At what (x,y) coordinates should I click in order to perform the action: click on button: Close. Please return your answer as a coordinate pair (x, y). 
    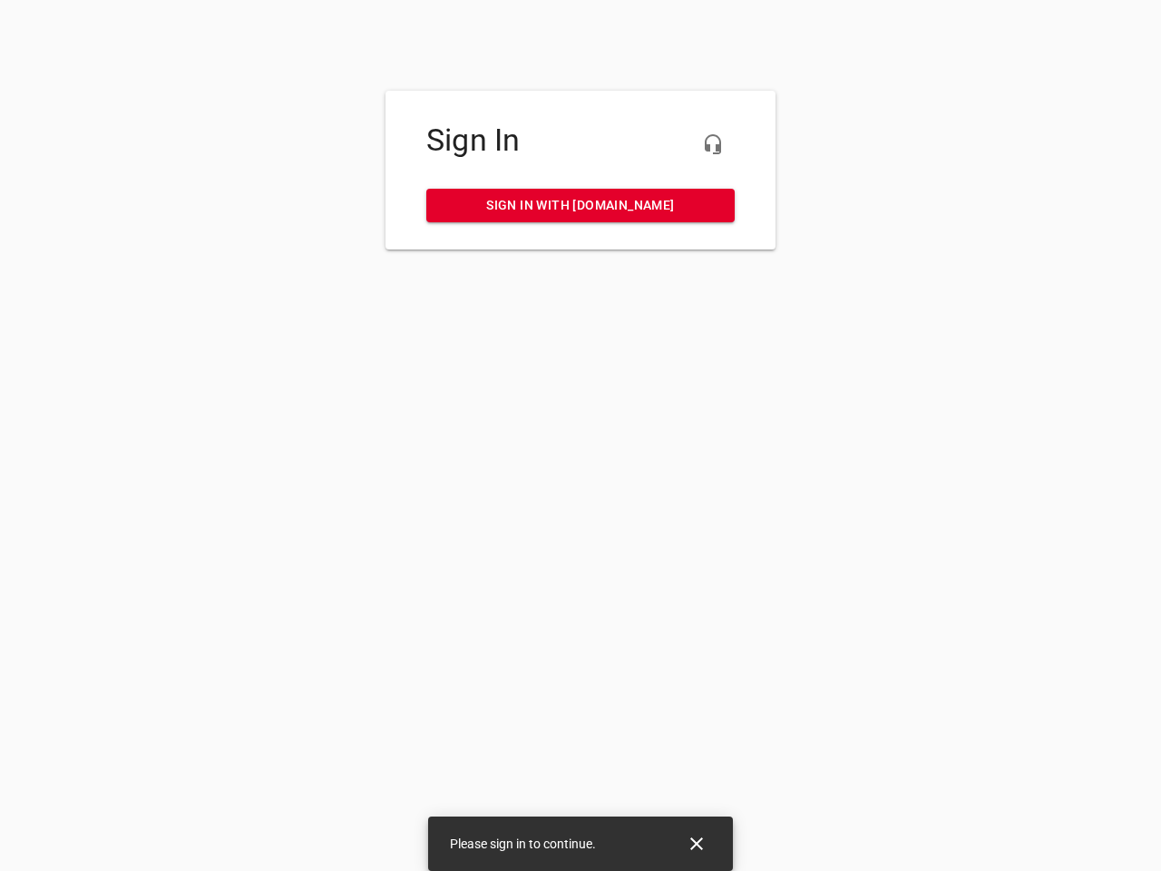
    Looking at the image, I should click on (697, 844).